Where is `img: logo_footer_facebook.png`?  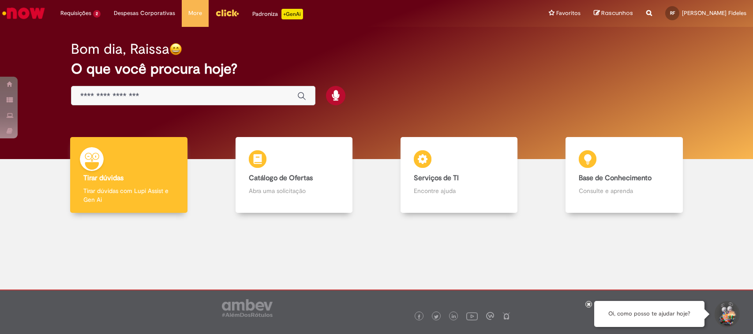
img: logo_footer_facebook.png is located at coordinates (419, 317).